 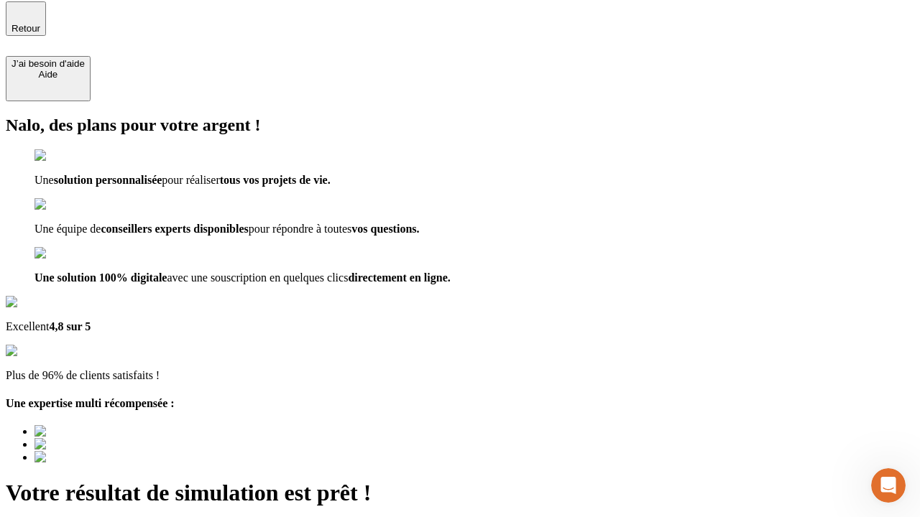 I want to click on h2: Nalo, des plans pour votre argent !, so click(x=460, y=125).